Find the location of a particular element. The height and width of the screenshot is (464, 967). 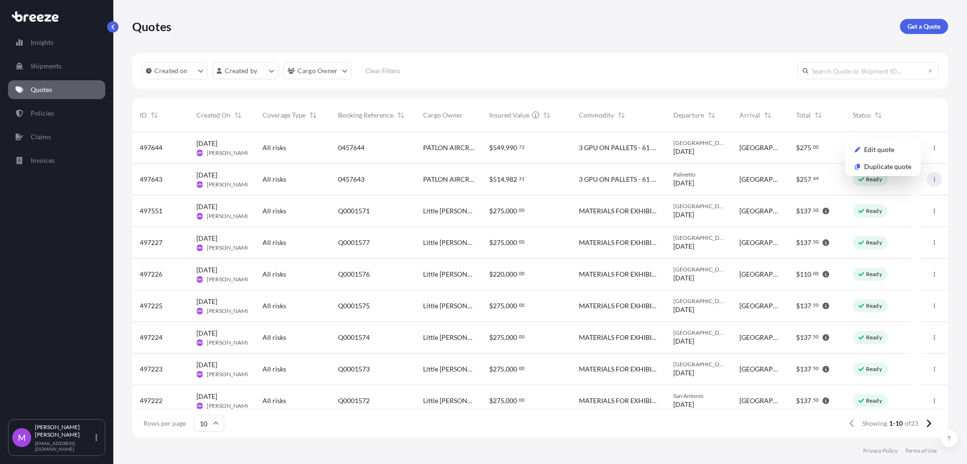

p: Edit quote is located at coordinates (880, 150).